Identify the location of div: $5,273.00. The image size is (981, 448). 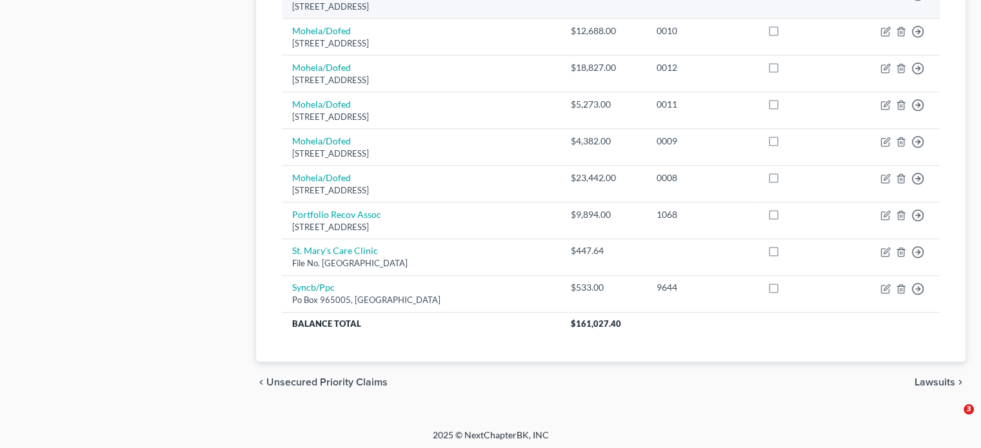
(603, 104).